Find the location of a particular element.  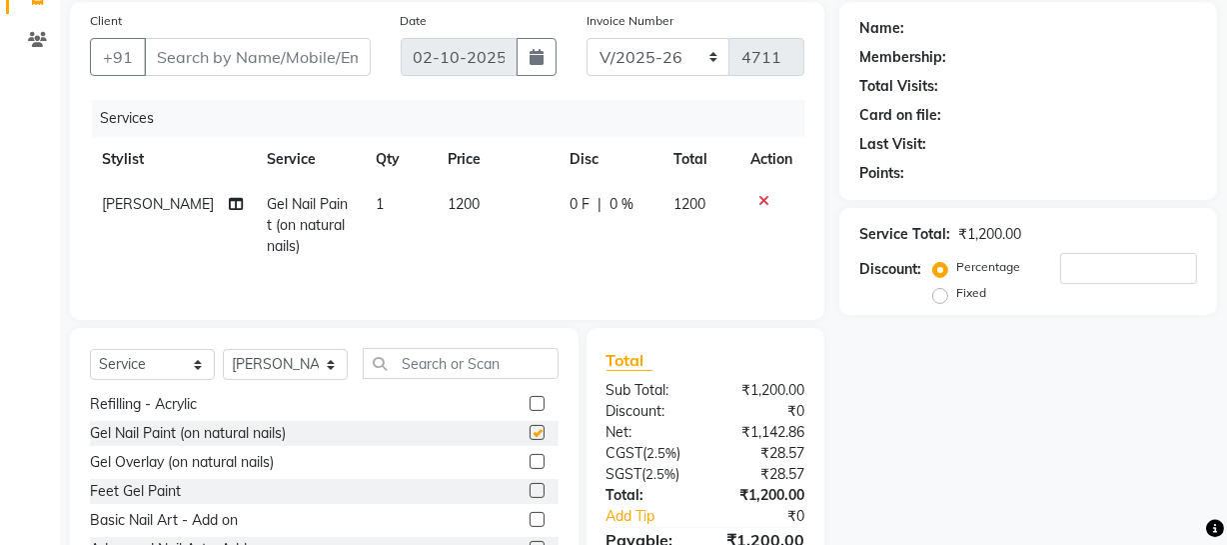

label: Percentage is located at coordinates (989, 267).